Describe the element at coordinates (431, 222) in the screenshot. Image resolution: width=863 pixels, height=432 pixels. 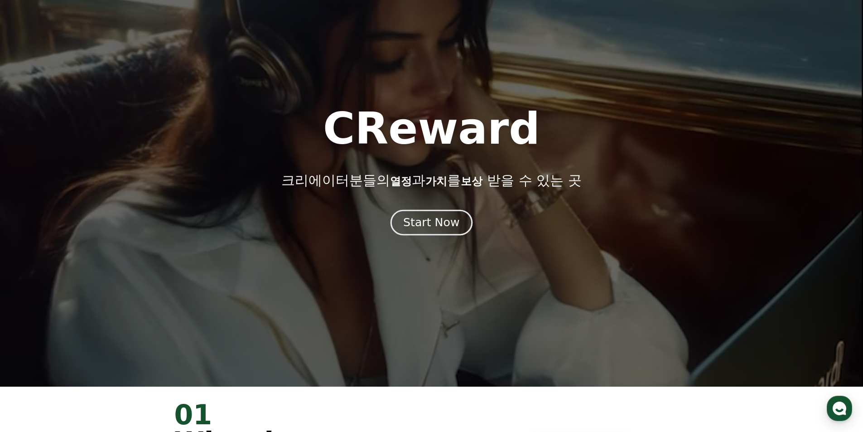
I see `div: Start Now` at that location.